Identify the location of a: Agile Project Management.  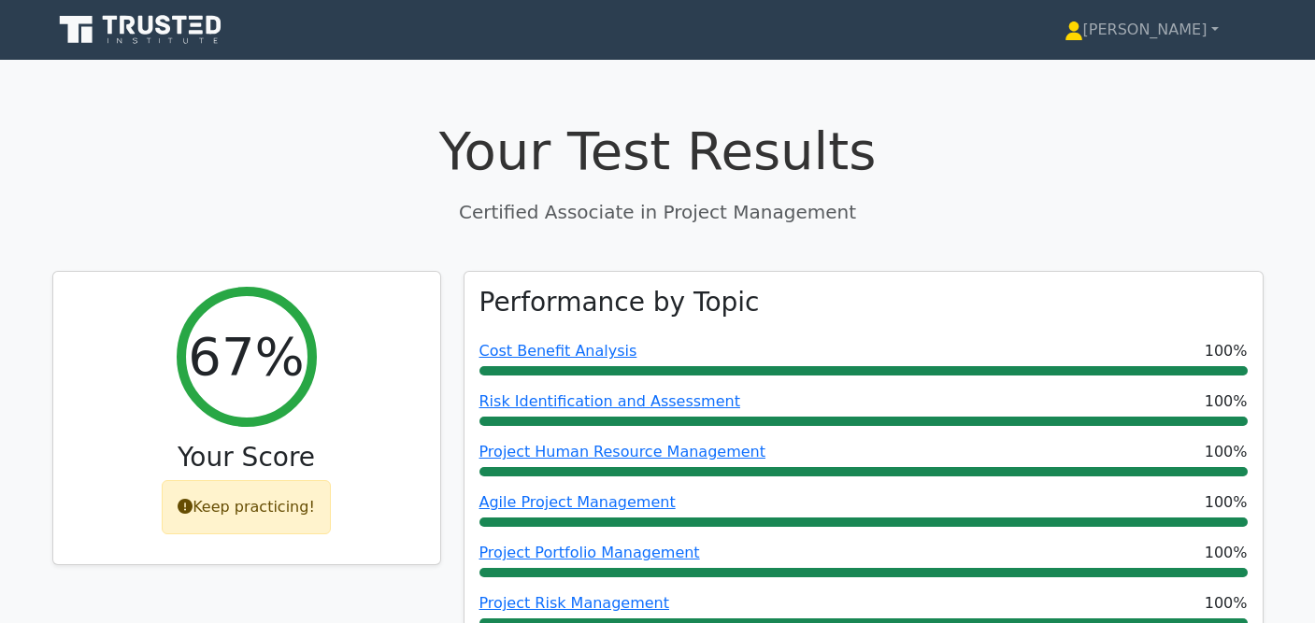
(578, 502).